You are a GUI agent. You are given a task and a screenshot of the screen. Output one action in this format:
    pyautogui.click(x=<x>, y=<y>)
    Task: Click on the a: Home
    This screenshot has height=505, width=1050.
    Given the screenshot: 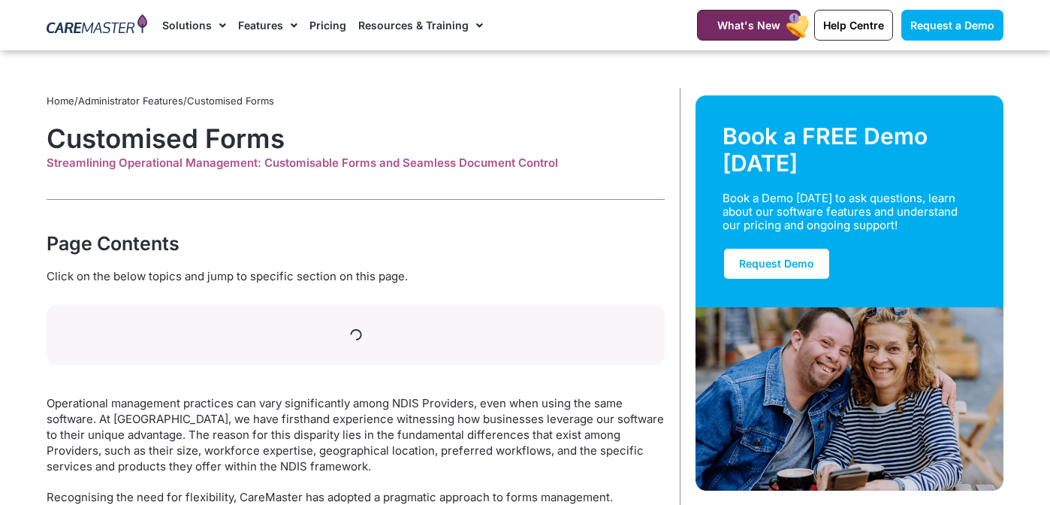 What is the action you would take?
    pyautogui.click(x=60, y=101)
    